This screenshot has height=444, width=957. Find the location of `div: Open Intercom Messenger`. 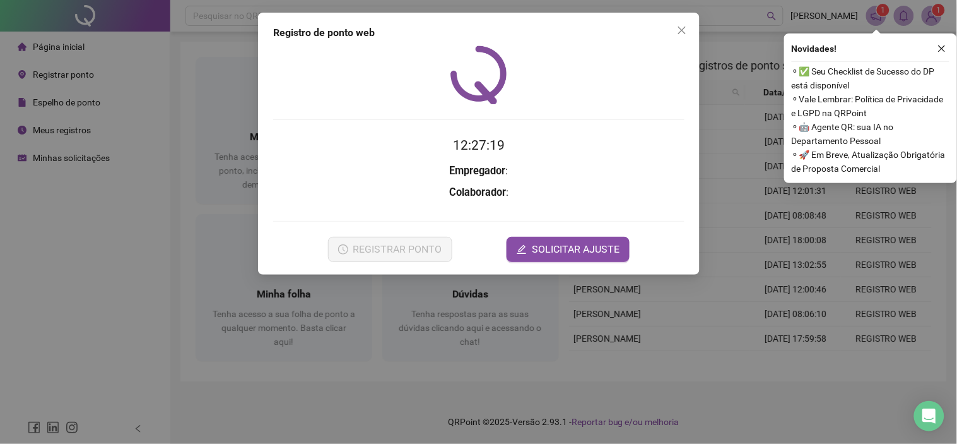

div: Open Intercom Messenger is located at coordinates (929, 416).